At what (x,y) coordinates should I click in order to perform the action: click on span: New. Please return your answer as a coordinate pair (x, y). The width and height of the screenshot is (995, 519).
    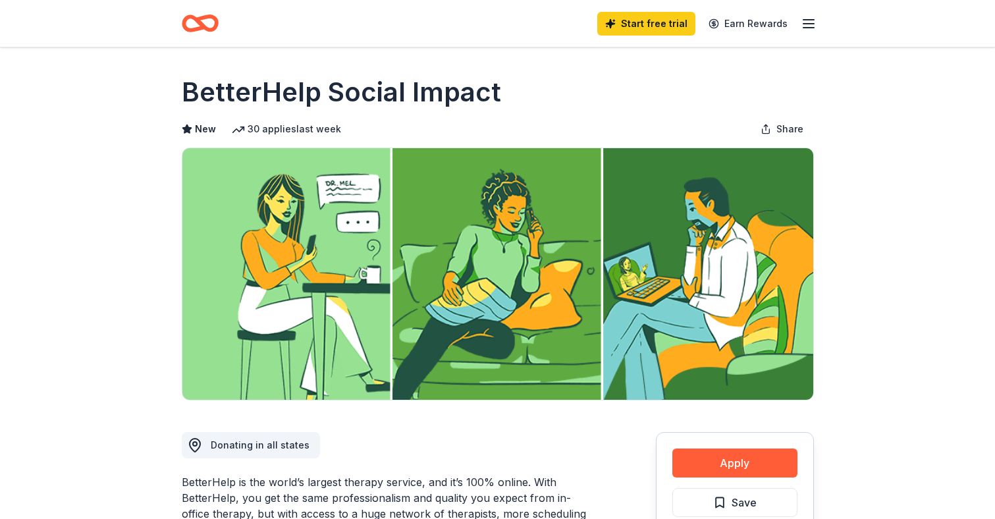
    Looking at the image, I should click on (205, 129).